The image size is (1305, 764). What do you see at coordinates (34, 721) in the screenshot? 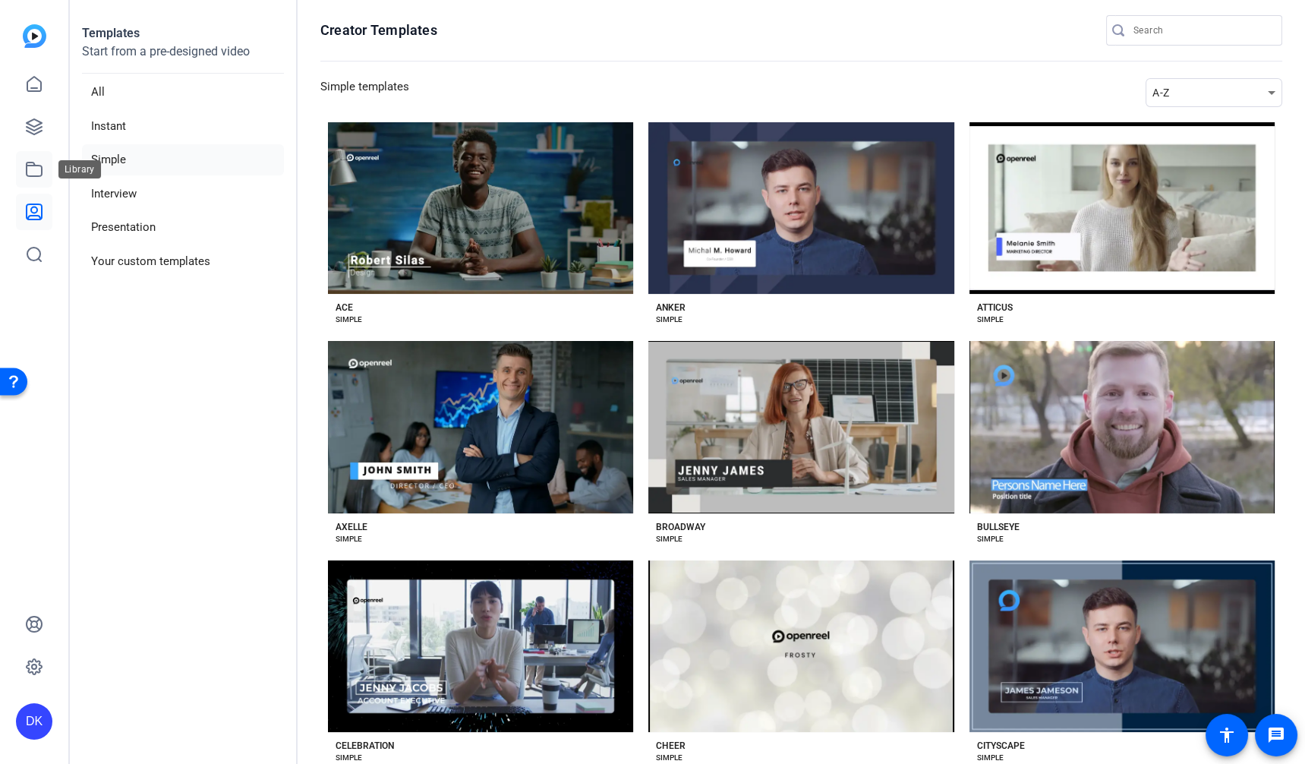
I see `div: DK` at bounding box center [34, 721].